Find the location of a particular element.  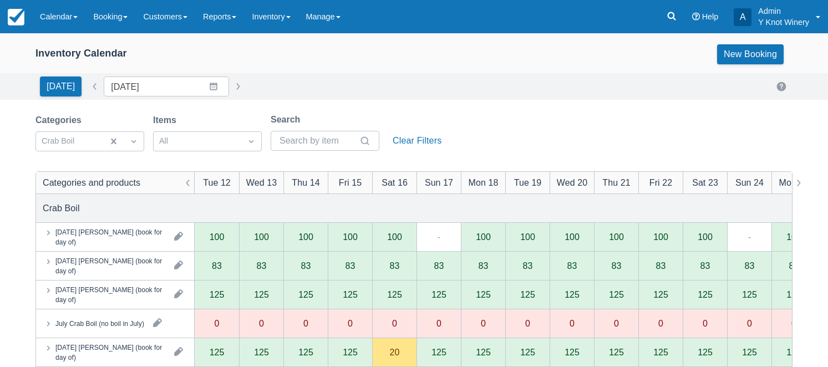

div: Sat 16 is located at coordinates (394, 182).